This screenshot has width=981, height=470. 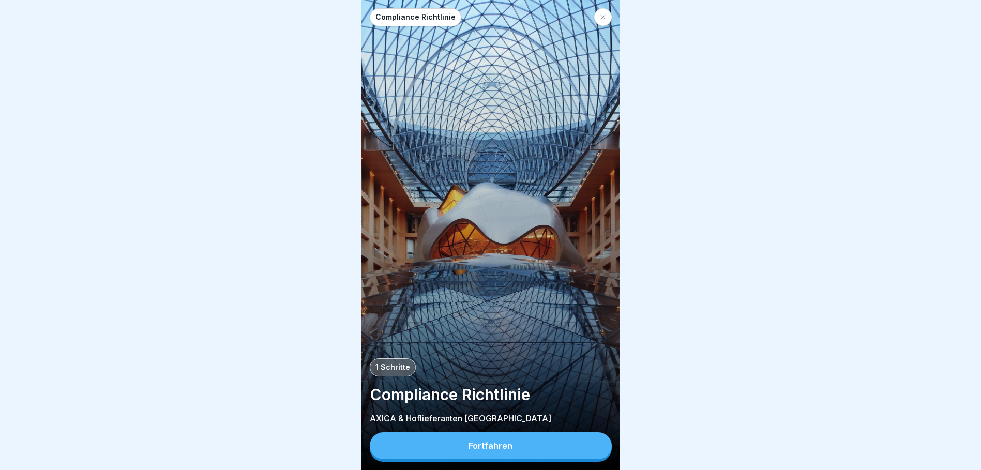 What do you see at coordinates (490, 446) in the screenshot?
I see `div: Fortfahren` at bounding box center [490, 446].